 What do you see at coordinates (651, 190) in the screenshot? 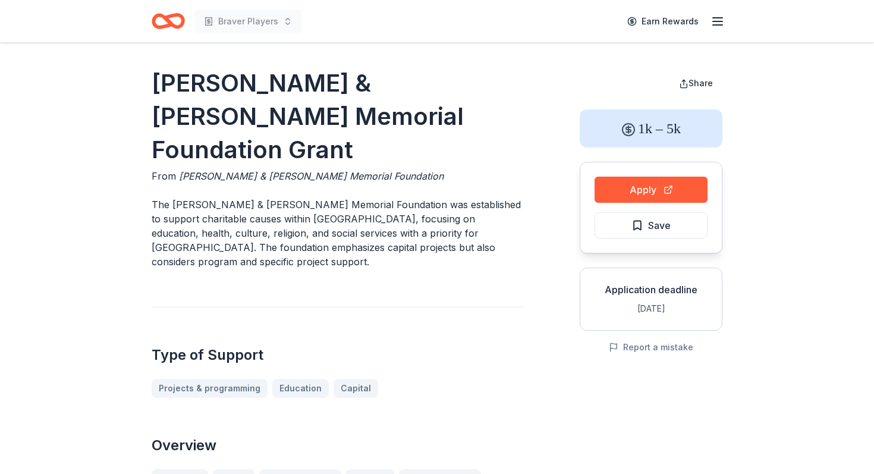
I see `button: Apply` at bounding box center [651, 190].